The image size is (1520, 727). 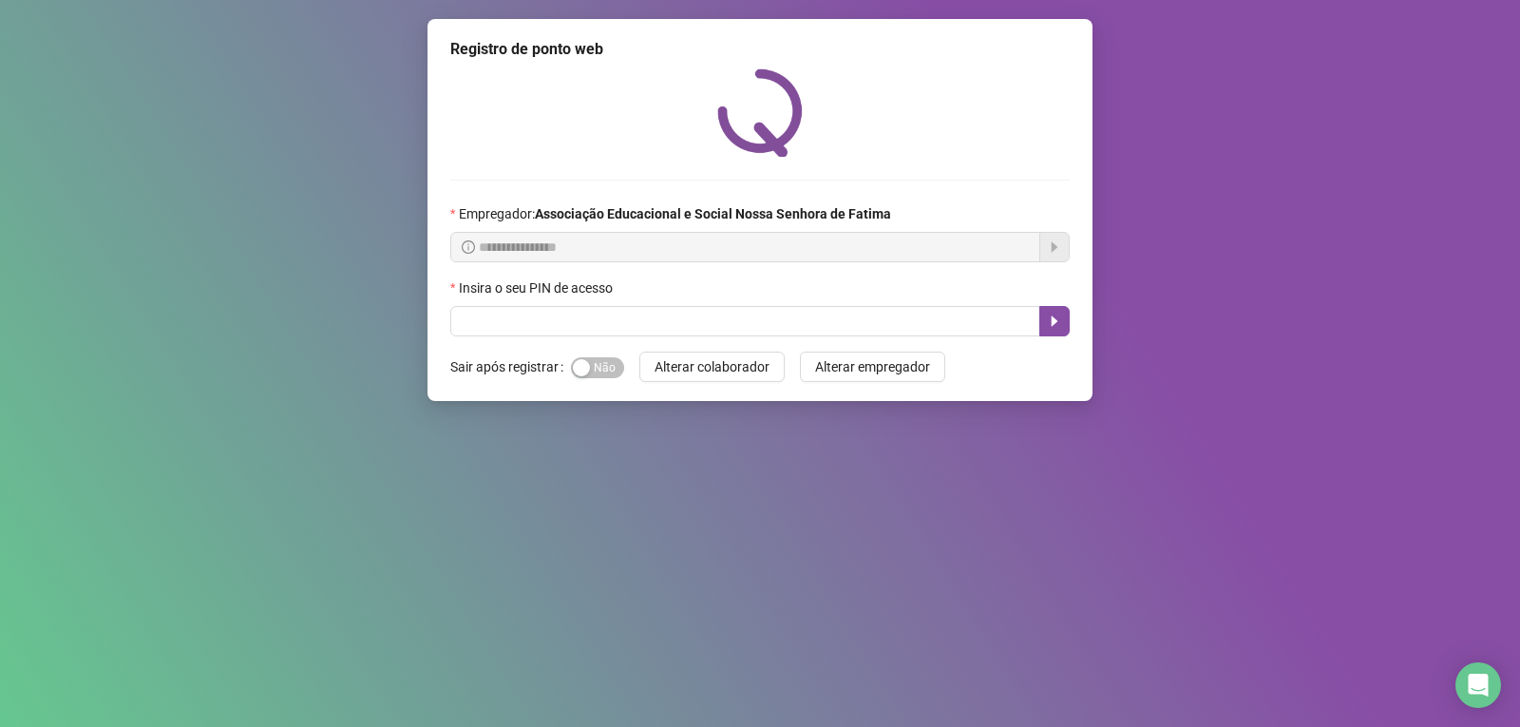 What do you see at coordinates (713, 214) in the screenshot?
I see `strong: Associação Educacional e Social Nossa Senhora de Fatima` at bounding box center [713, 214].